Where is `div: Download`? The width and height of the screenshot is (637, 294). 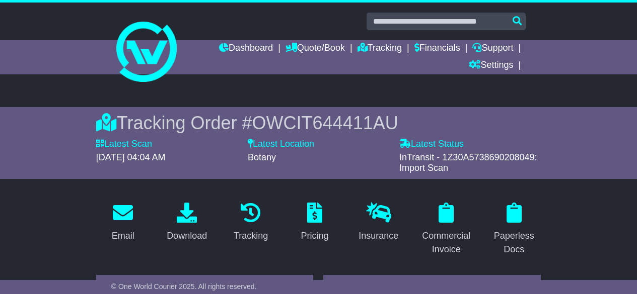
div: Download is located at coordinates (187, 236).